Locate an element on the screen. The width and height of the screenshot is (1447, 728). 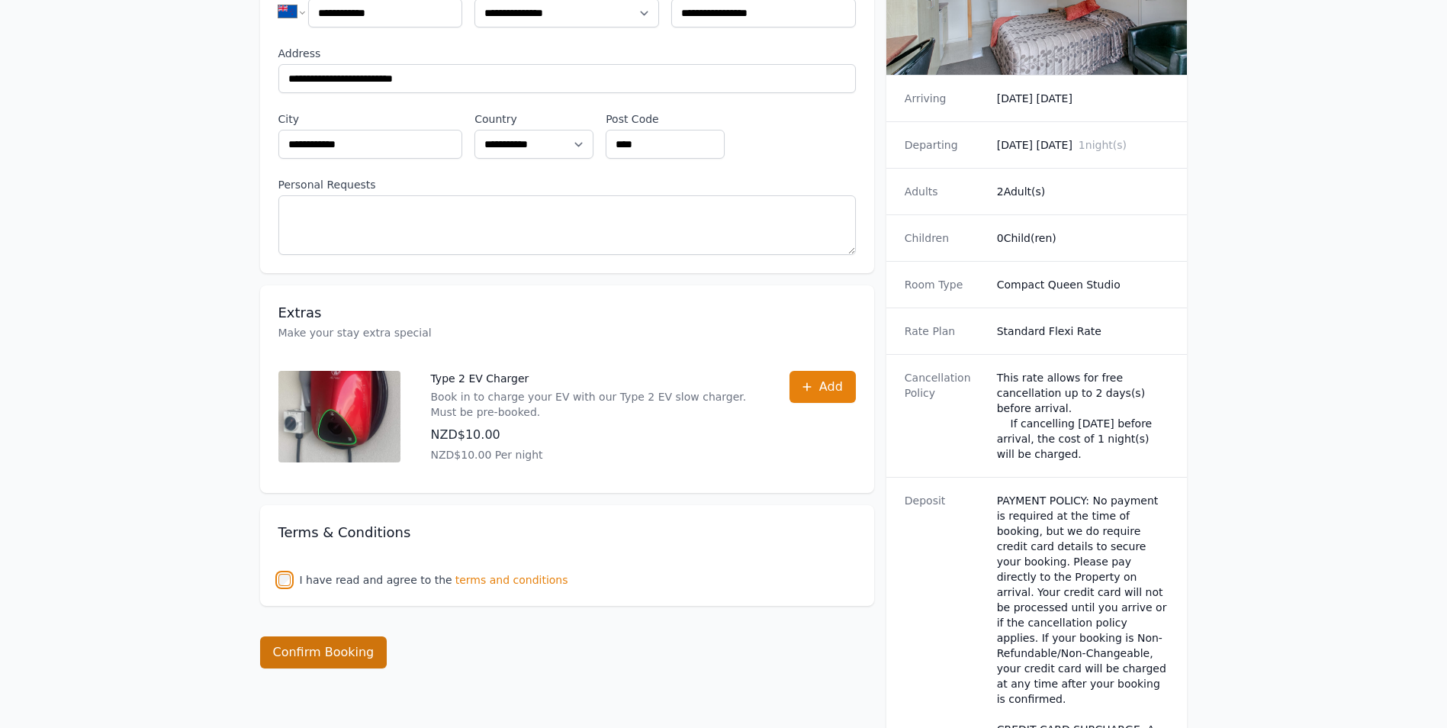
p: Make your stay extra special is located at coordinates (567, 333).